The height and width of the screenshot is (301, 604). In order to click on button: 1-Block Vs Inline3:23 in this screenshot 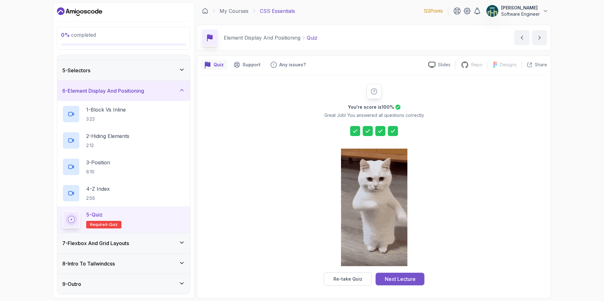, I will do `click(124, 114)`.